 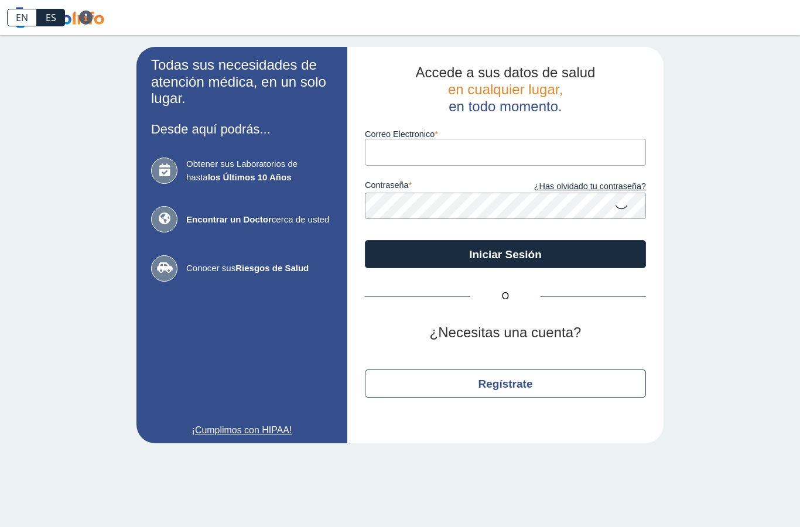 I want to click on button: Iniciar Sesión, so click(x=505, y=254).